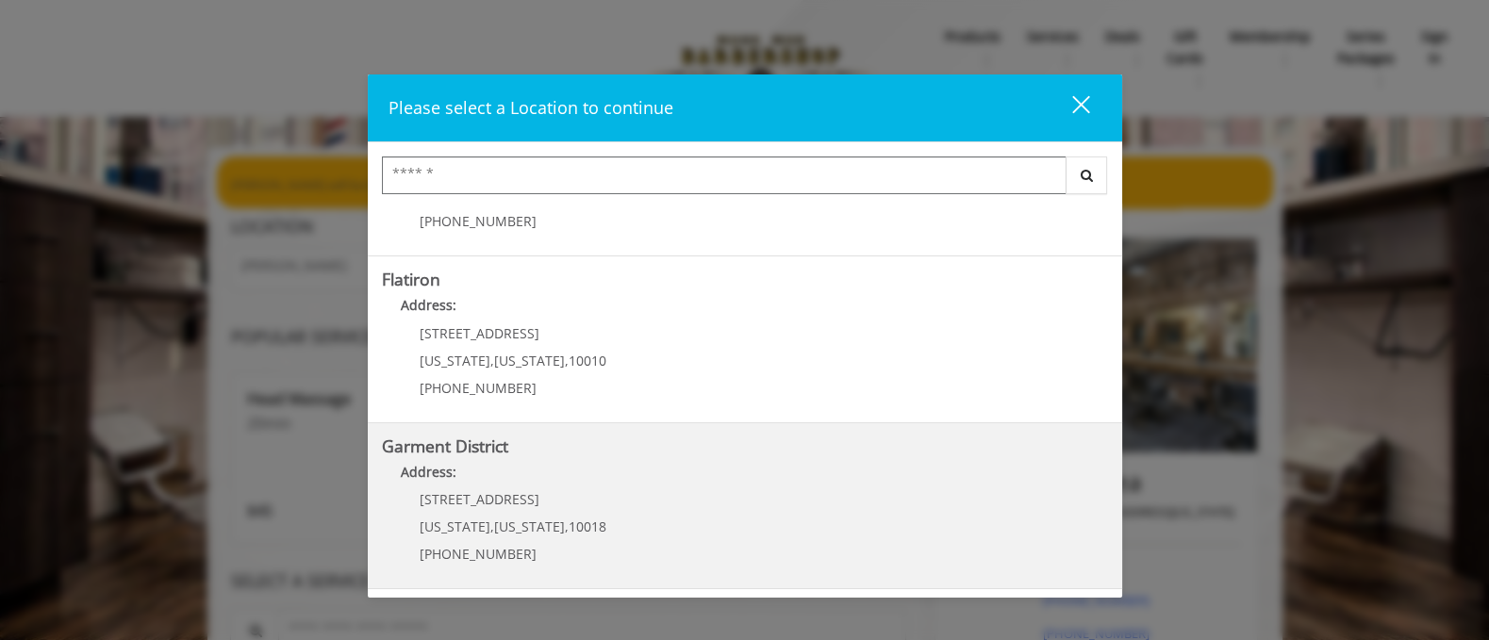 This screenshot has width=1489, height=640. What do you see at coordinates (445, 446) in the screenshot?
I see `b: Garment District` at bounding box center [445, 446].